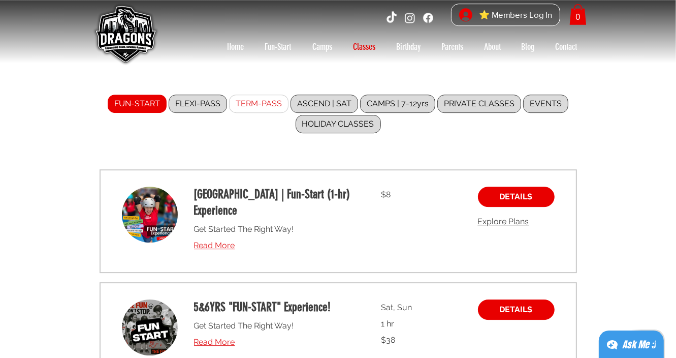 The width and height of the screenshot is (676, 358). Describe the element at coordinates (324, 104) in the screenshot. I see `label: ASCEND | SAT` at that location.